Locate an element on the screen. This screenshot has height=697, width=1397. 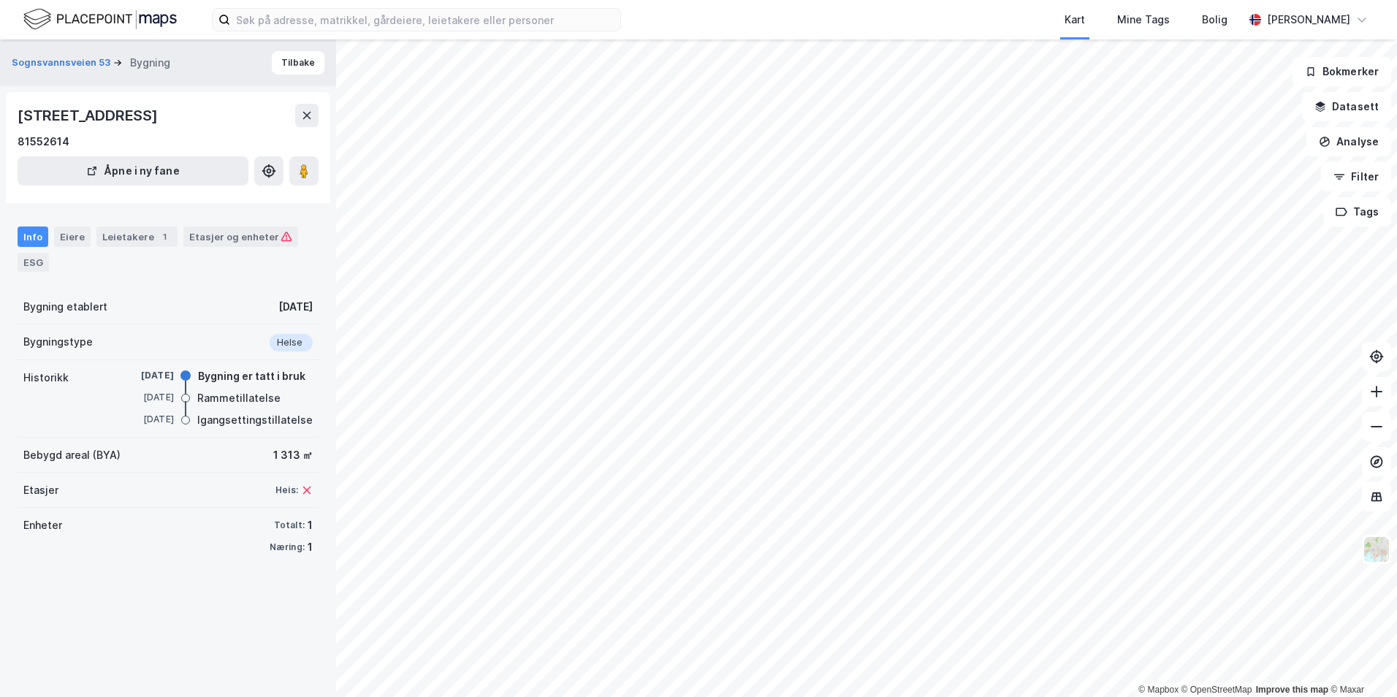
a: Mapbox is located at coordinates (1158, 690).